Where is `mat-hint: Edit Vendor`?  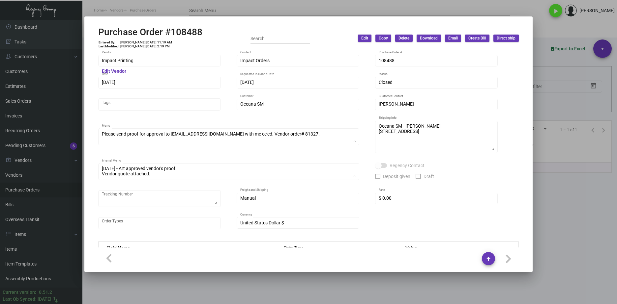
mat-hint: Edit Vendor is located at coordinates (114, 71).